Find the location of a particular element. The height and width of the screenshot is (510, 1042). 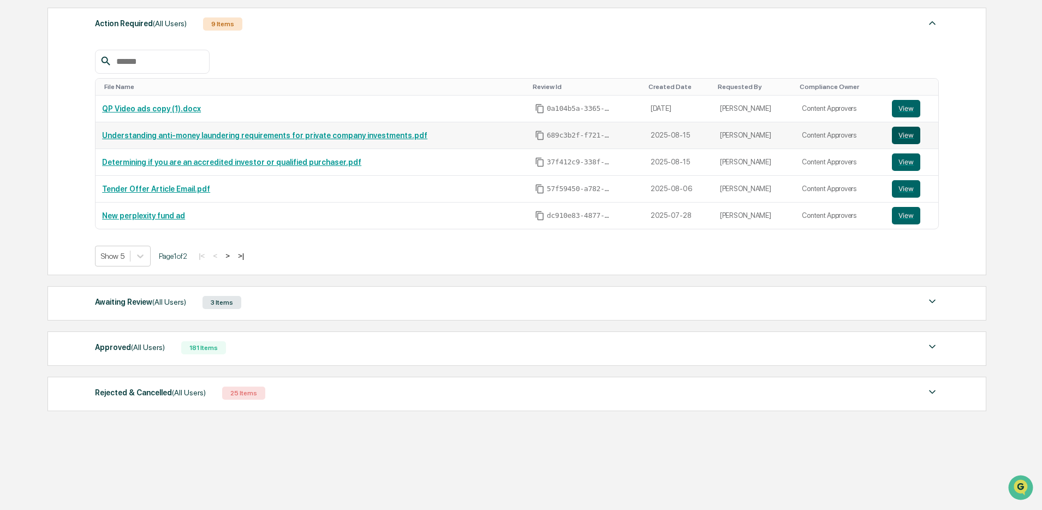

span: 37f412c9-338f-42cb-99a2-e0de738d2756 is located at coordinates (580, 162).